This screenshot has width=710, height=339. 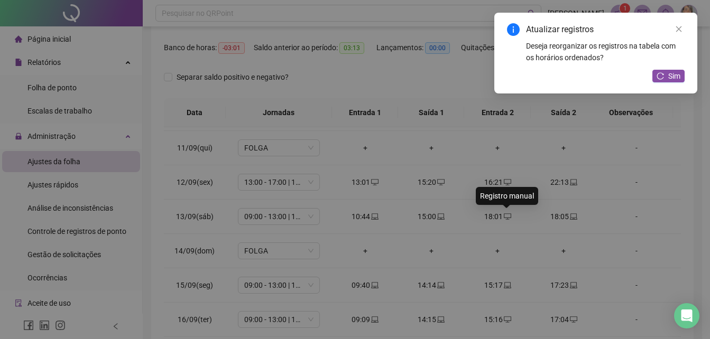 I want to click on button: Sim, so click(x=668, y=76).